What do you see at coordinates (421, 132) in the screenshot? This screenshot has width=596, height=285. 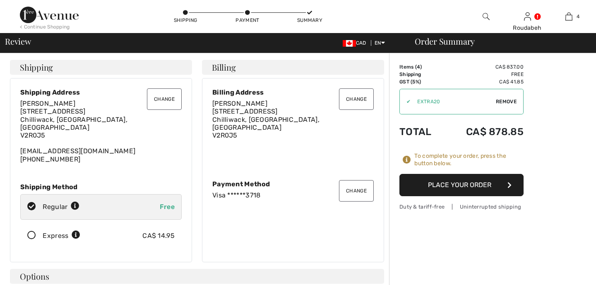 I see `td: Total` at bounding box center [421, 132].